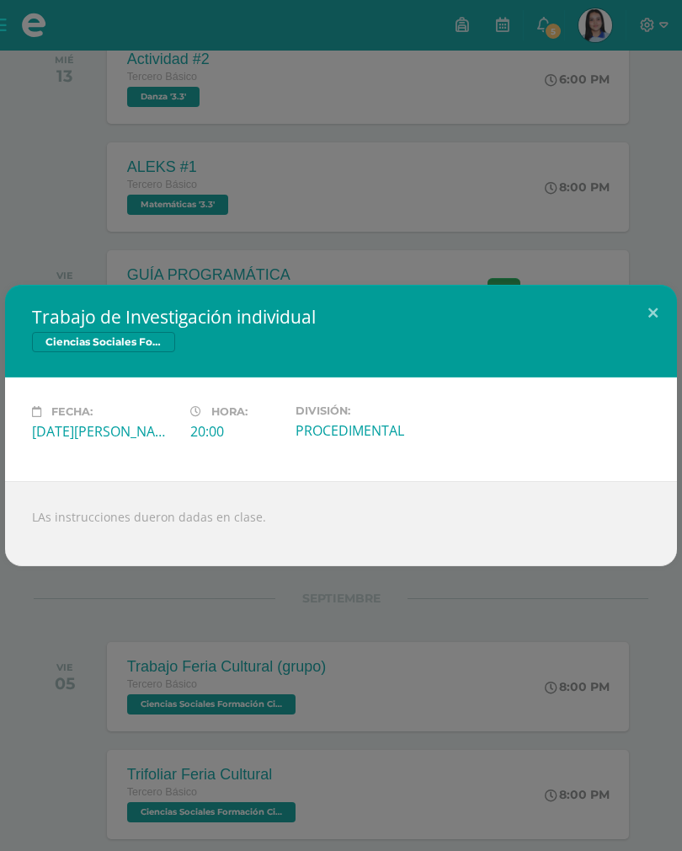 The image size is (682, 851). What do you see at coordinates (341, 317) in the screenshot?
I see `h2: Trabajo de Investigación individual` at bounding box center [341, 317].